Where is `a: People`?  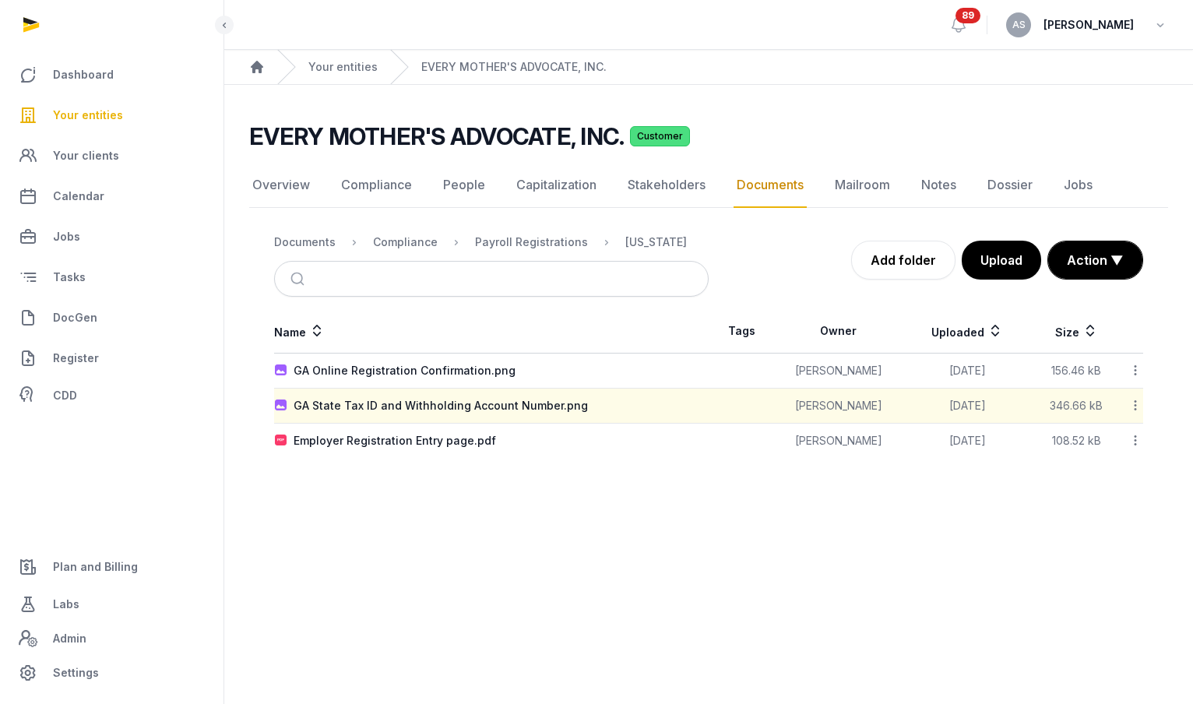
a: People is located at coordinates (464, 185).